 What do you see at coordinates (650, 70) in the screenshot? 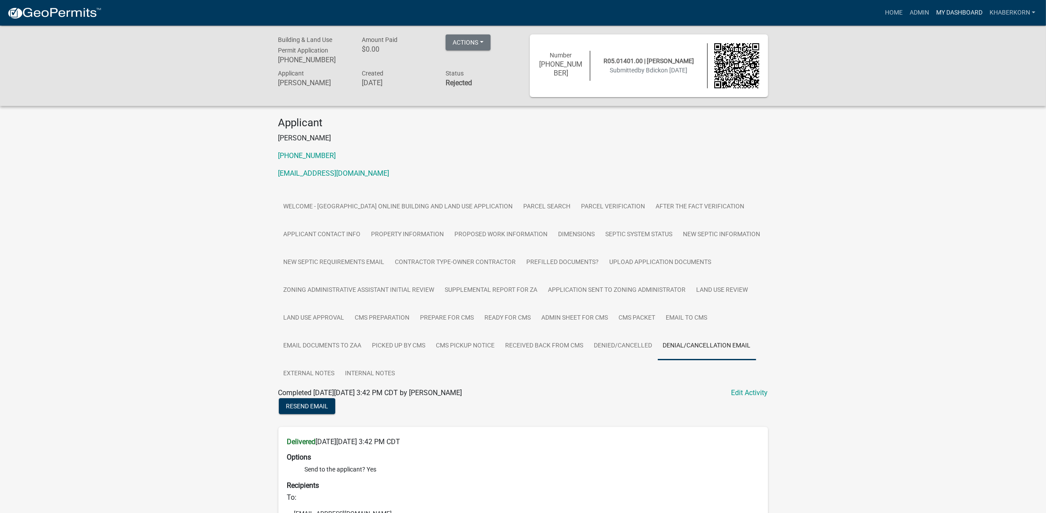
I see `span: by Bdick` at bounding box center [650, 70].